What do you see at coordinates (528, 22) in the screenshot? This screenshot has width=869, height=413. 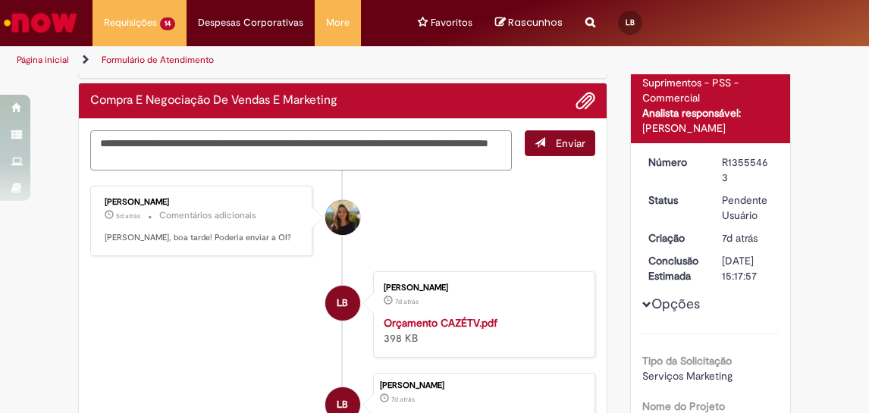 I see `a: No momento, sua lista de rascunhos tem 0 Itens` at bounding box center [528, 22].